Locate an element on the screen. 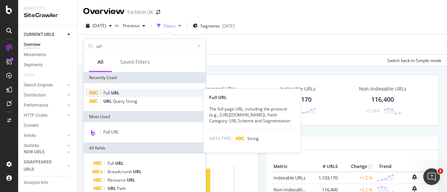 This screenshot has width=447, height=192. div: All fields is located at coordinates (144, 148).